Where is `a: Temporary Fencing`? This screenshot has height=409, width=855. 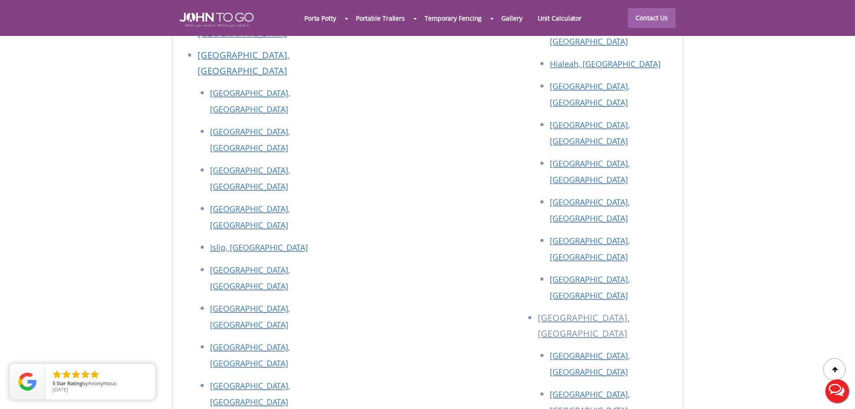
a: Temporary Fencing is located at coordinates (453, 18).